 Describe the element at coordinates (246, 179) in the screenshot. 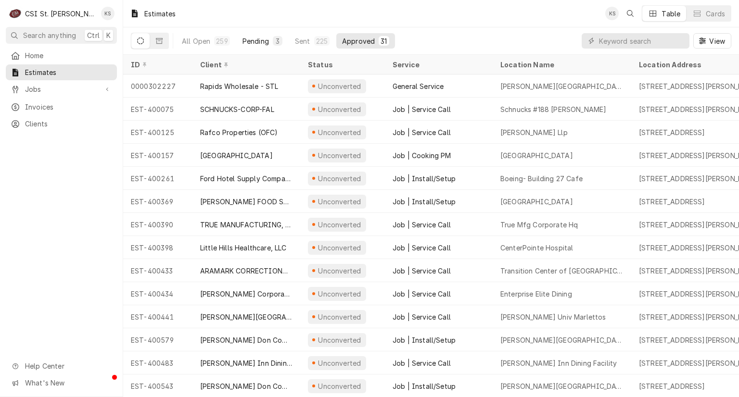

I see `div: Ford Hotel Supply Company` at that location.